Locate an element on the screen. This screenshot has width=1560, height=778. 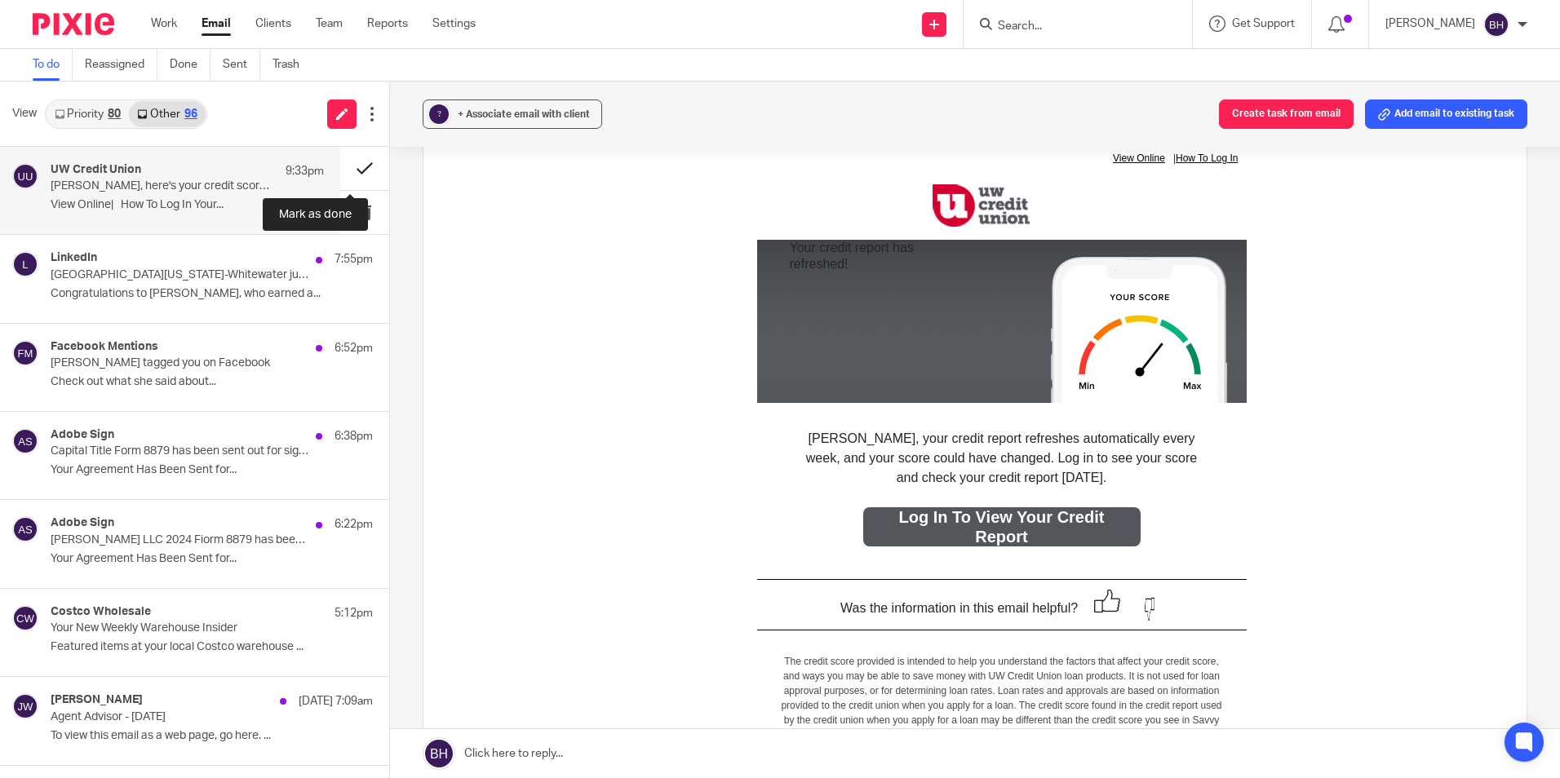
p: 6:52pm is located at coordinates (353, 348).